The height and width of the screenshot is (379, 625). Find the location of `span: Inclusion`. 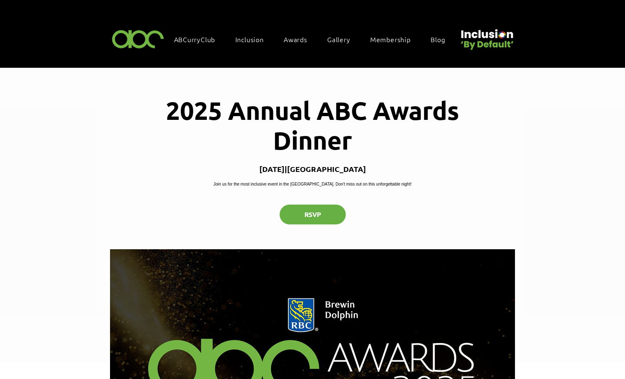

span: Inclusion is located at coordinates (250, 39).